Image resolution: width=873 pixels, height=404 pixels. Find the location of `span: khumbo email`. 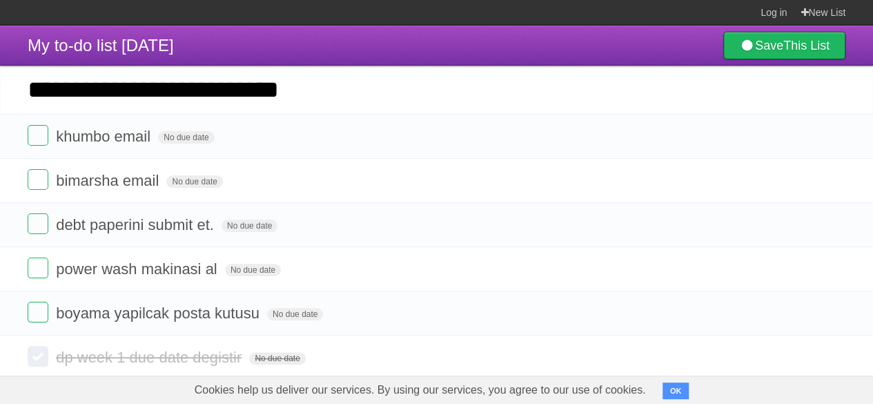

span: khumbo email is located at coordinates (105, 136).